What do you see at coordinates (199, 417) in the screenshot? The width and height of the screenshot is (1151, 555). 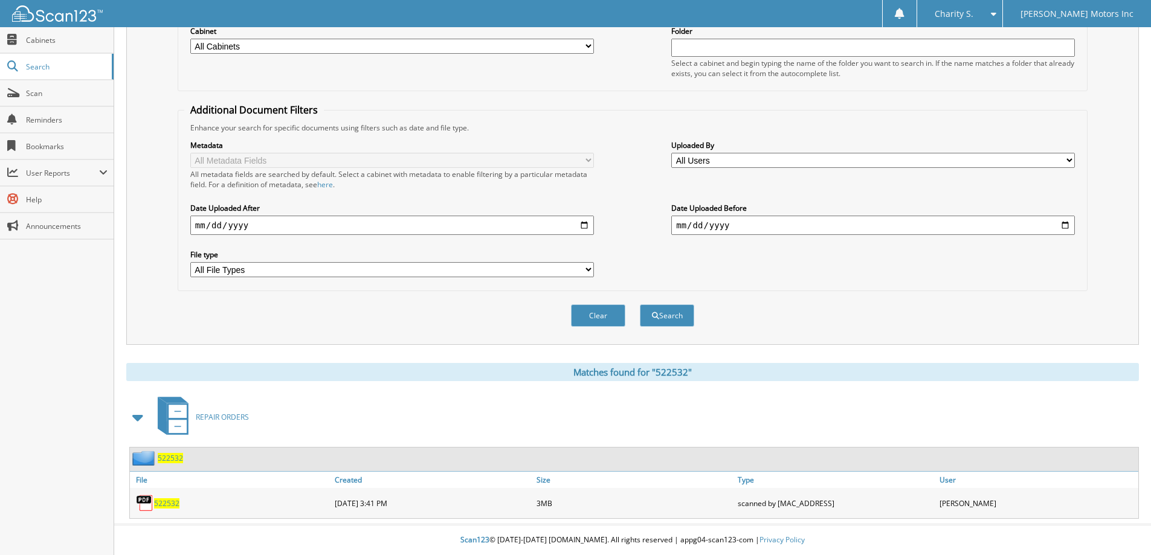 I see `a: REPAIR ORDERS` at bounding box center [199, 417].